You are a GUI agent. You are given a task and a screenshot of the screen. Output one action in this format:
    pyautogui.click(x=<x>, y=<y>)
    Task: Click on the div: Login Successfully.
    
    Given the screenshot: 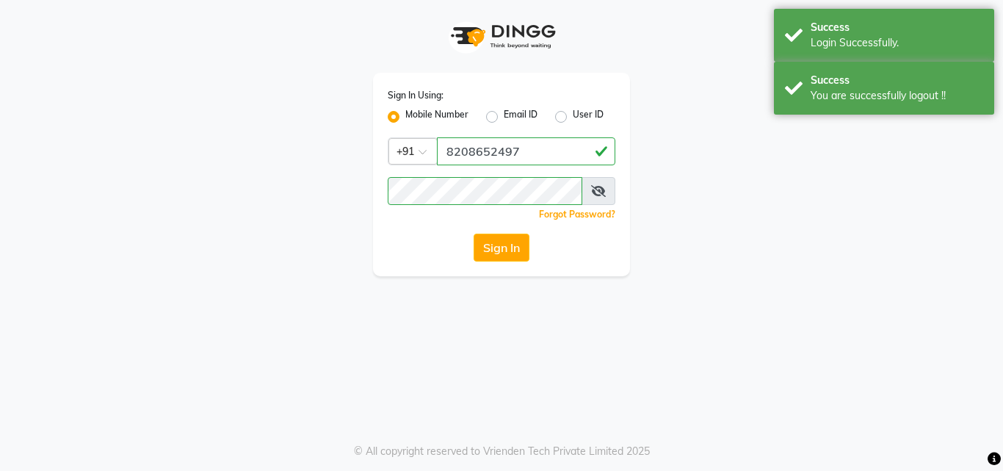 What is the action you would take?
    pyautogui.click(x=896, y=43)
    